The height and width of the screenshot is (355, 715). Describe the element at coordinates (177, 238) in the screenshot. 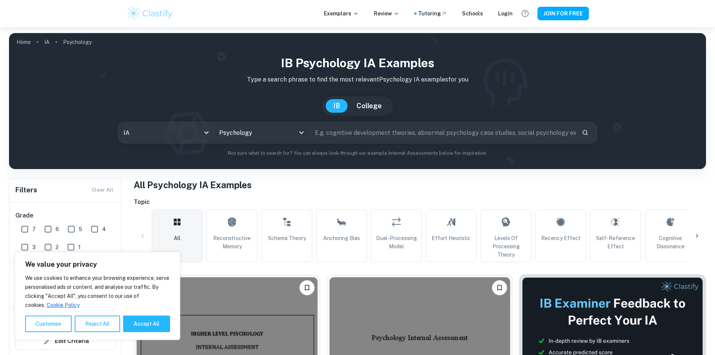

I see `span: All` at that location.